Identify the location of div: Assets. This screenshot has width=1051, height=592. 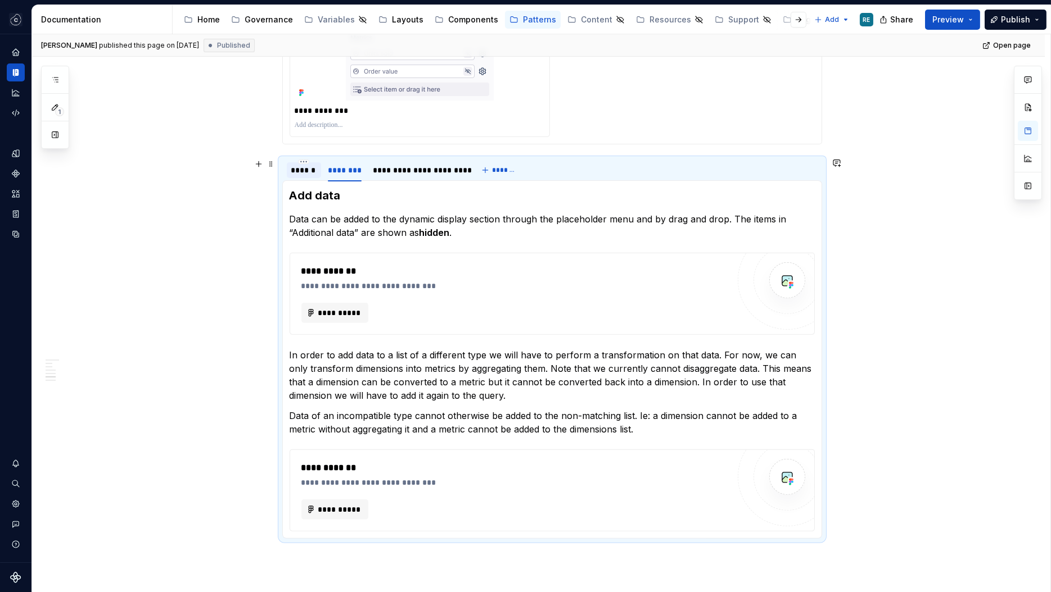
(16, 194).